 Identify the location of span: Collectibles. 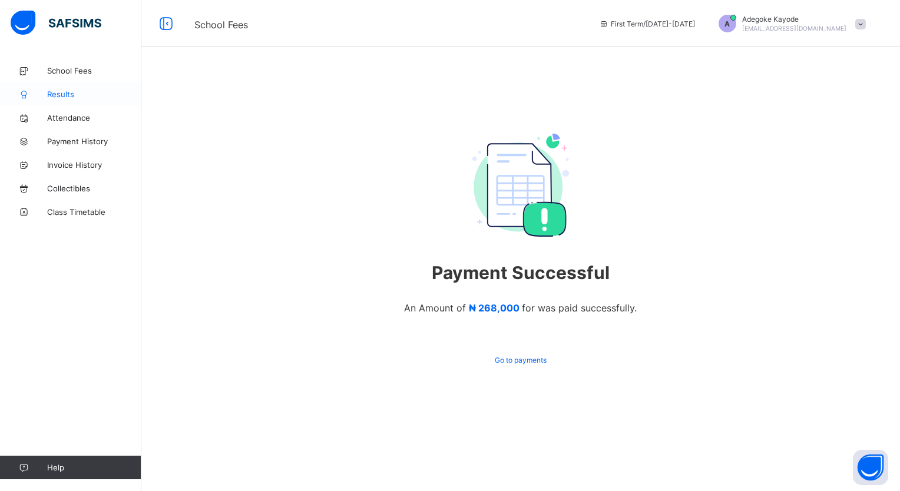
(94, 189).